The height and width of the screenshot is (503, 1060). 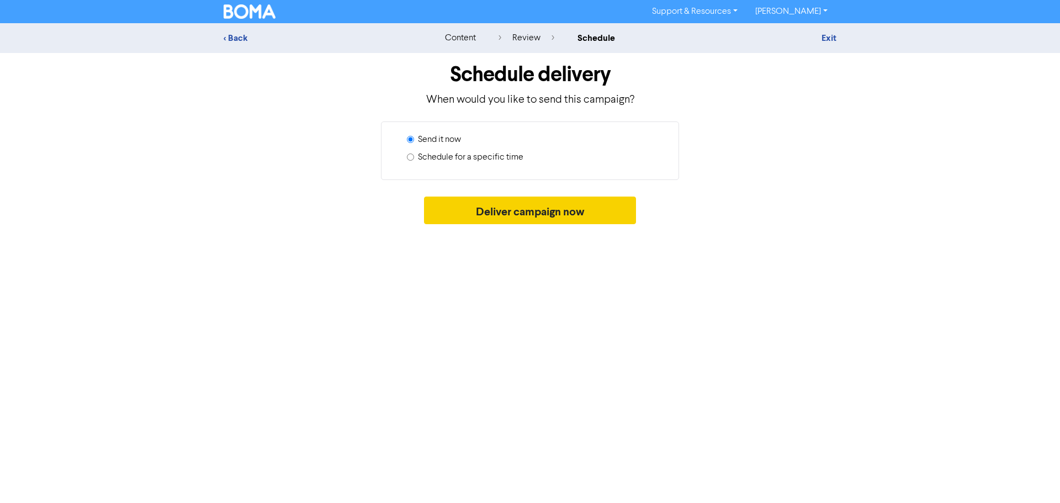 I want to click on label: Send it now, so click(x=439, y=140).